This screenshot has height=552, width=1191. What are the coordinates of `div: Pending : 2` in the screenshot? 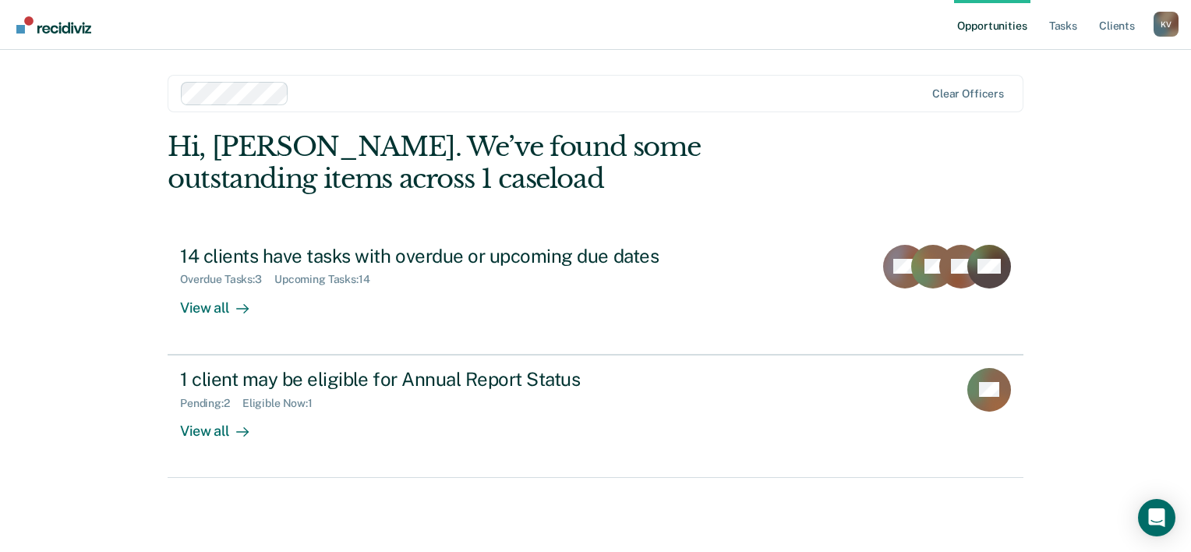 It's located at (211, 403).